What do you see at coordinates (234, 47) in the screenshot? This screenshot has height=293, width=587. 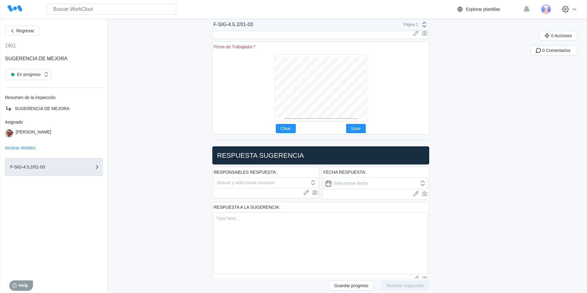 I see `div: Firma de Trabajador:` at bounding box center [234, 47].